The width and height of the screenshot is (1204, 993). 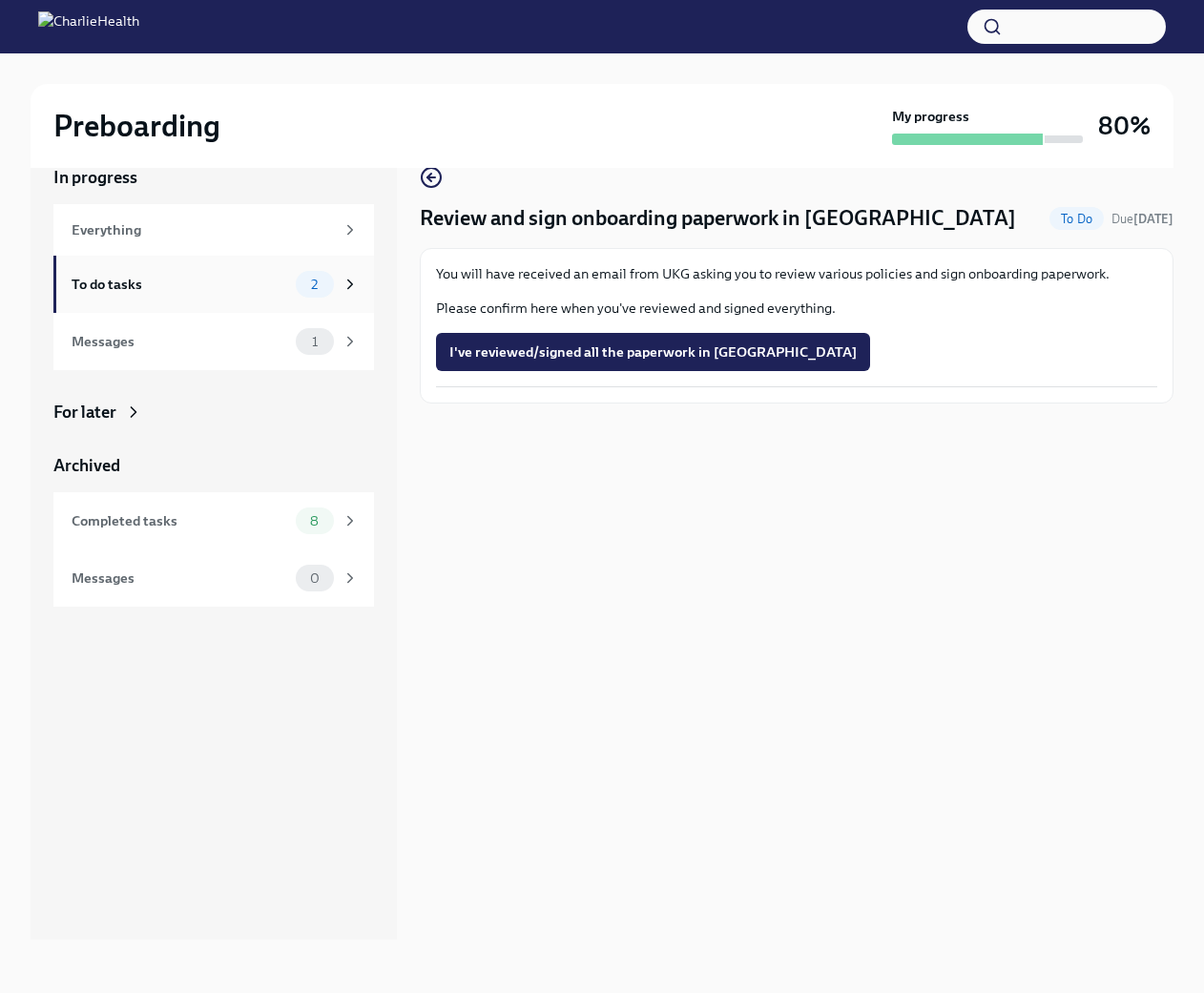 What do you see at coordinates (314, 284) in the screenshot?
I see `span: 2` at bounding box center [314, 284].